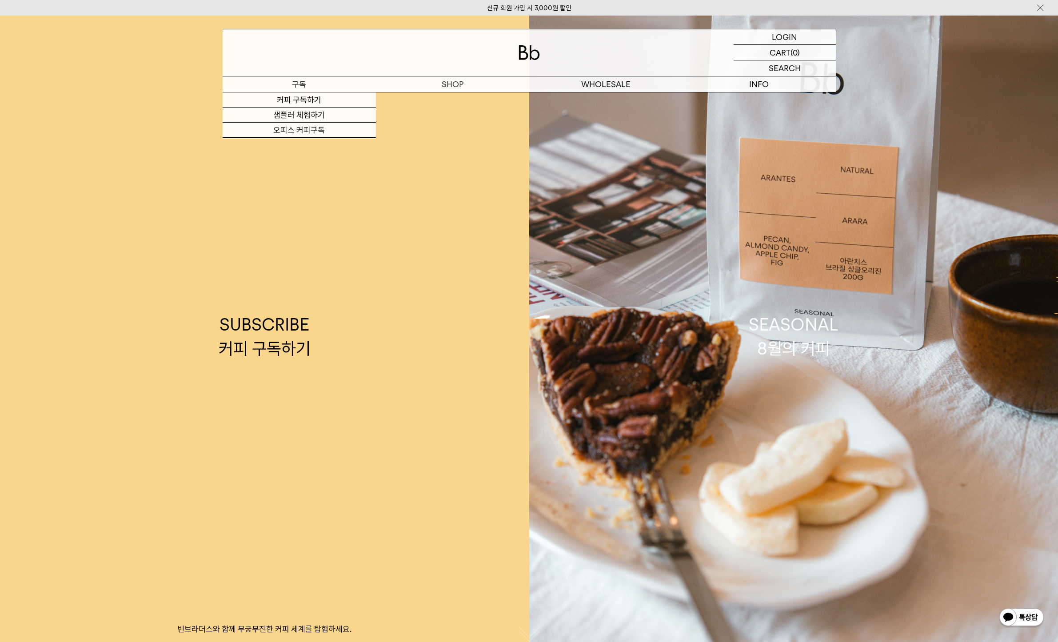  Describe the element at coordinates (606, 84) in the screenshot. I see `p: WHOLESALE` at that location.